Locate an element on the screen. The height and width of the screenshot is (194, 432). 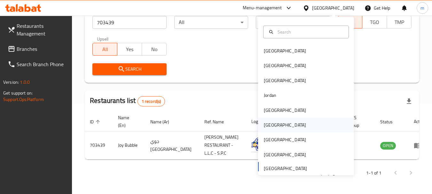
a: Restaurants Management is located at coordinates (37, 30).